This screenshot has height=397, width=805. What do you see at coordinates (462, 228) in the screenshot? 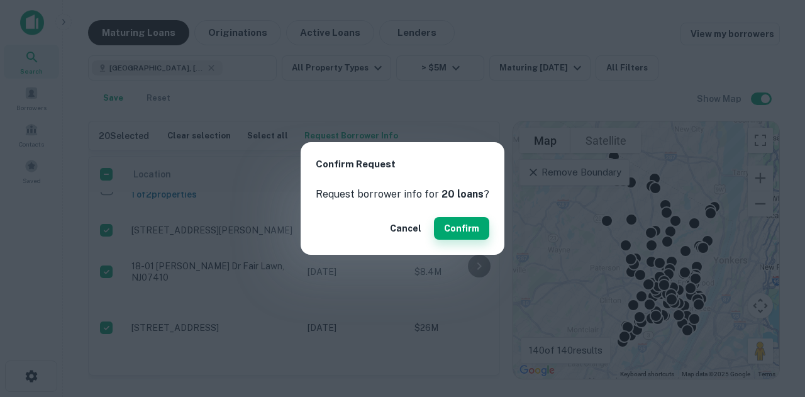
I see `button: Confirm` at bounding box center [462, 228].